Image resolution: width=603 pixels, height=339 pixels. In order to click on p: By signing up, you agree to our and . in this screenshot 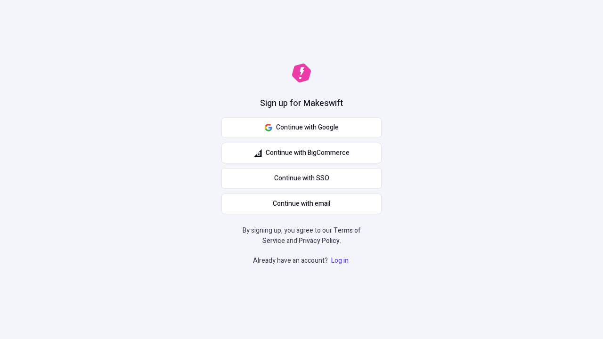, I will do `click(302, 236)`.